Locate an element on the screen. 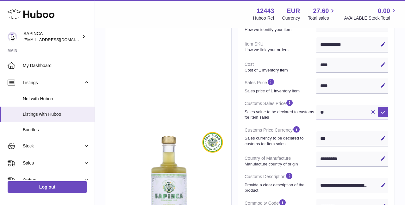 This screenshot has width=405, height=205. dt: Customs Price Currency is located at coordinates (280, 136).